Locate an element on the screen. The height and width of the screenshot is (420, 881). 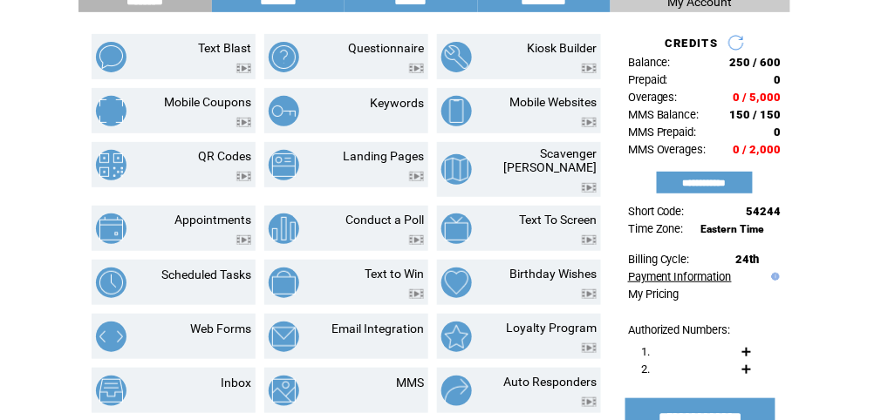
a: Loyalty Program is located at coordinates (551, 328).